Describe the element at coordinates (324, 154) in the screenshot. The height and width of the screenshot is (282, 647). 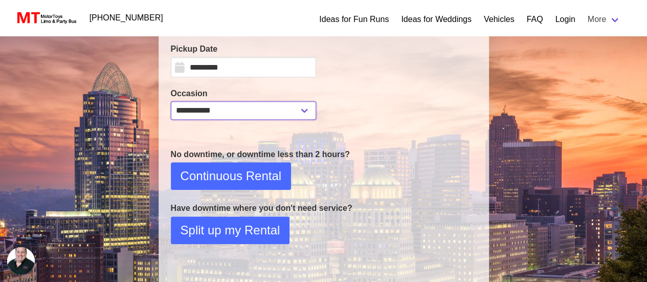
I see `p: No downtime, or downtime less than 2 hours?` at that location.